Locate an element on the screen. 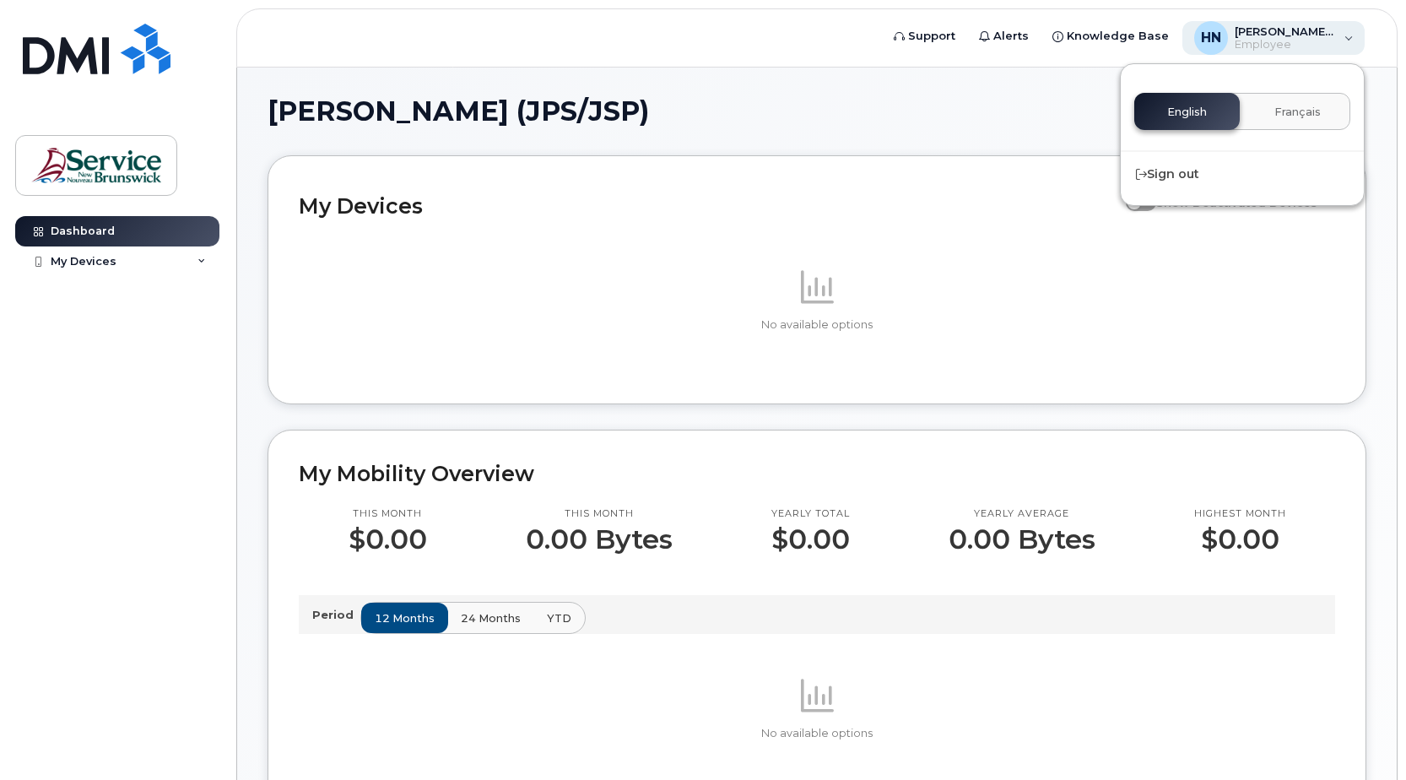 The height and width of the screenshot is (780, 1406). h2: My Devices is located at coordinates (708, 206).